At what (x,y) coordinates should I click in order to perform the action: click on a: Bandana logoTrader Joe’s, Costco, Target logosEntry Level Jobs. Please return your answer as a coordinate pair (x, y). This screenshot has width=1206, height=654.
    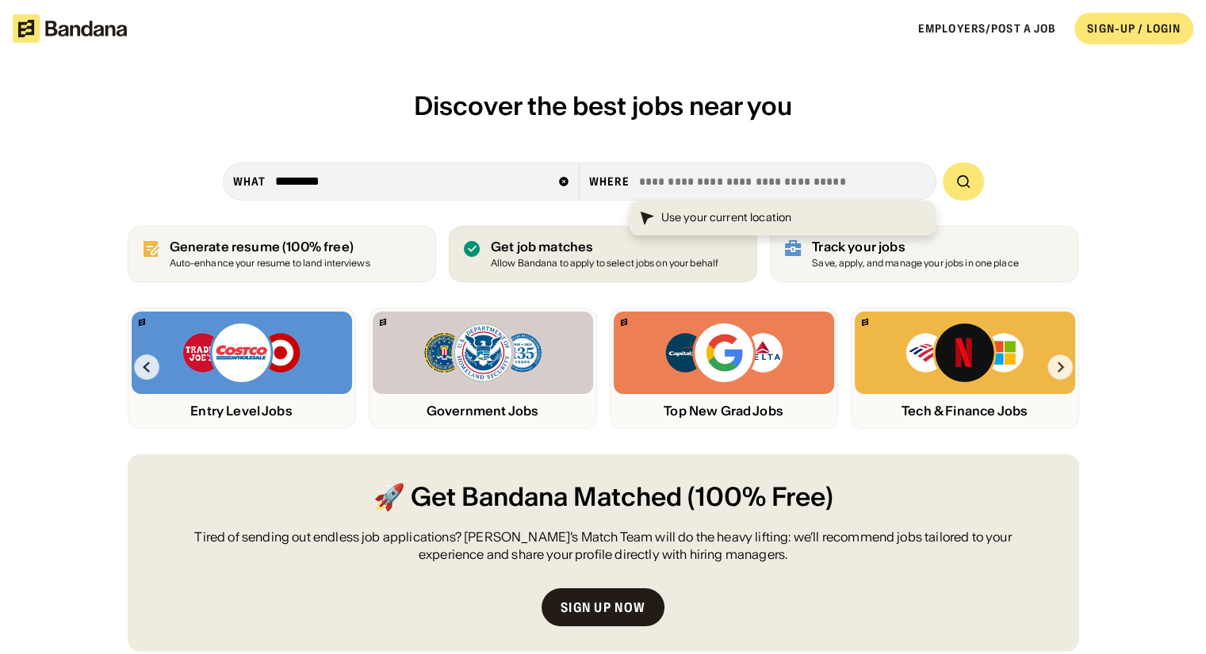
    Looking at the image, I should click on (242, 368).